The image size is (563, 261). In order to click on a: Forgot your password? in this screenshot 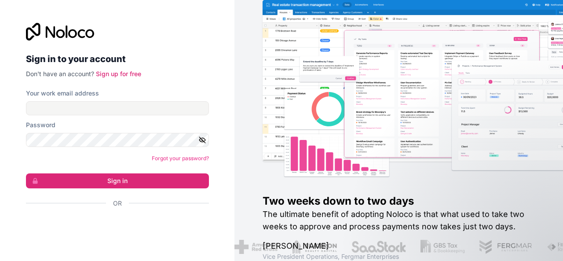, I will do `click(180, 158)`.